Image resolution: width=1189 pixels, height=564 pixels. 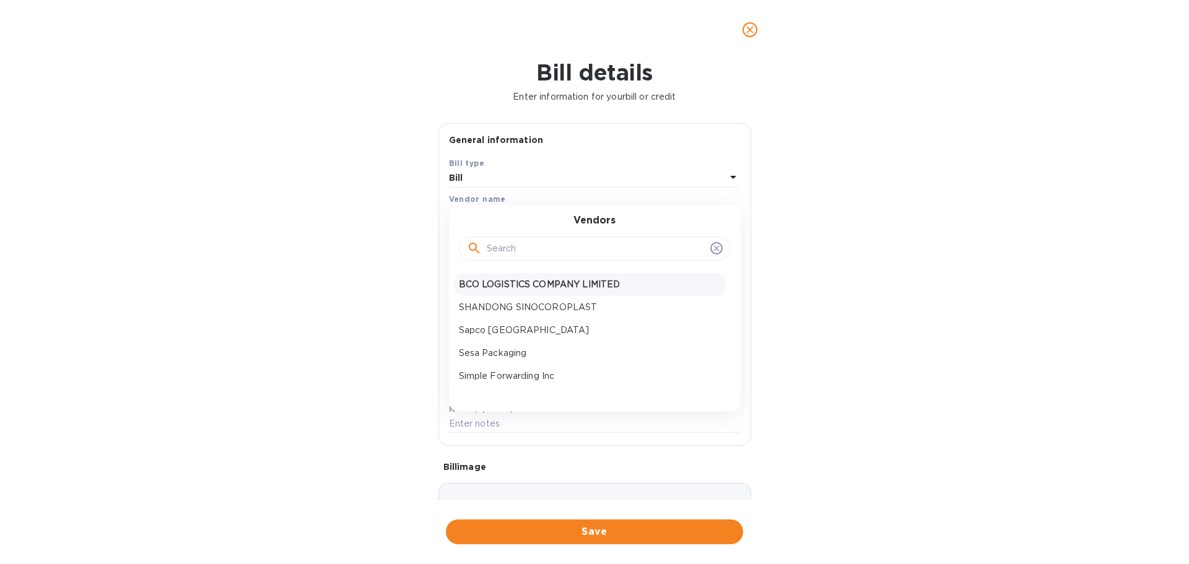 I want to click on p: Simple Forwarding Inc, so click(x=590, y=376).